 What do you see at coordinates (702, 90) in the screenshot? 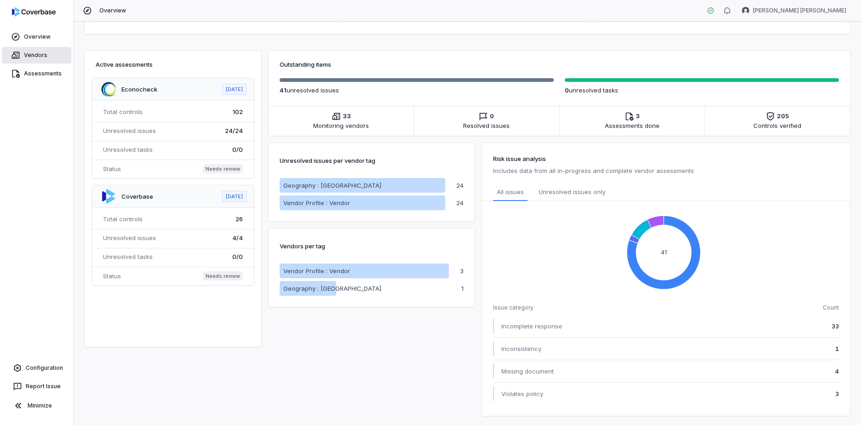
I see `p: unresolved task s` at bounding box center [702, 90].